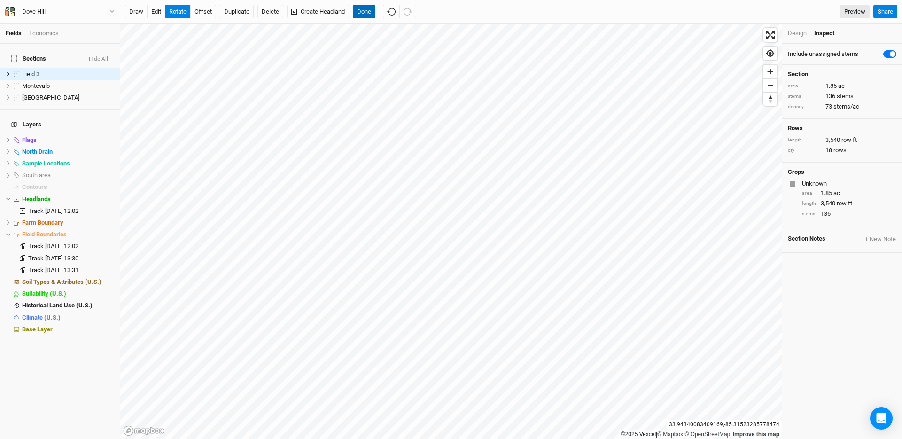 The width and height of the screenshot is (902, 439). What do you see at coordinates (68, 317) in the screenshot?
I see `div: Climate (U.S.)` at bounding box center [68, 317].